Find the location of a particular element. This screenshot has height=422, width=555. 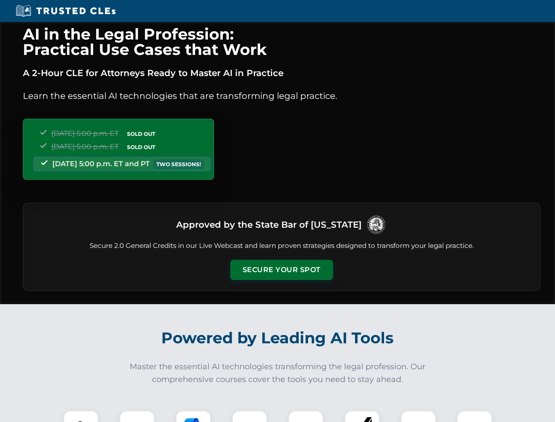

h2: Powered by Leading AI Tools is located at coordinates (278, 338).